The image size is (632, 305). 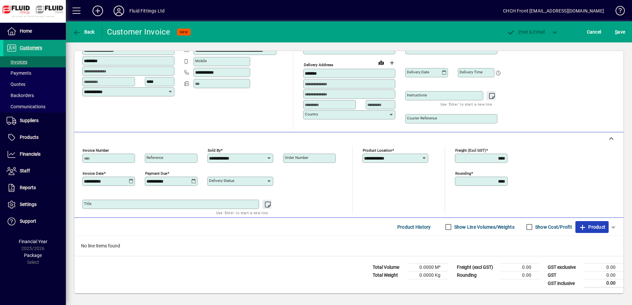 What do you see at coordinates (35, 95) in the screenshot?
I see `a: Backorders` at bounding box center [35, 95].